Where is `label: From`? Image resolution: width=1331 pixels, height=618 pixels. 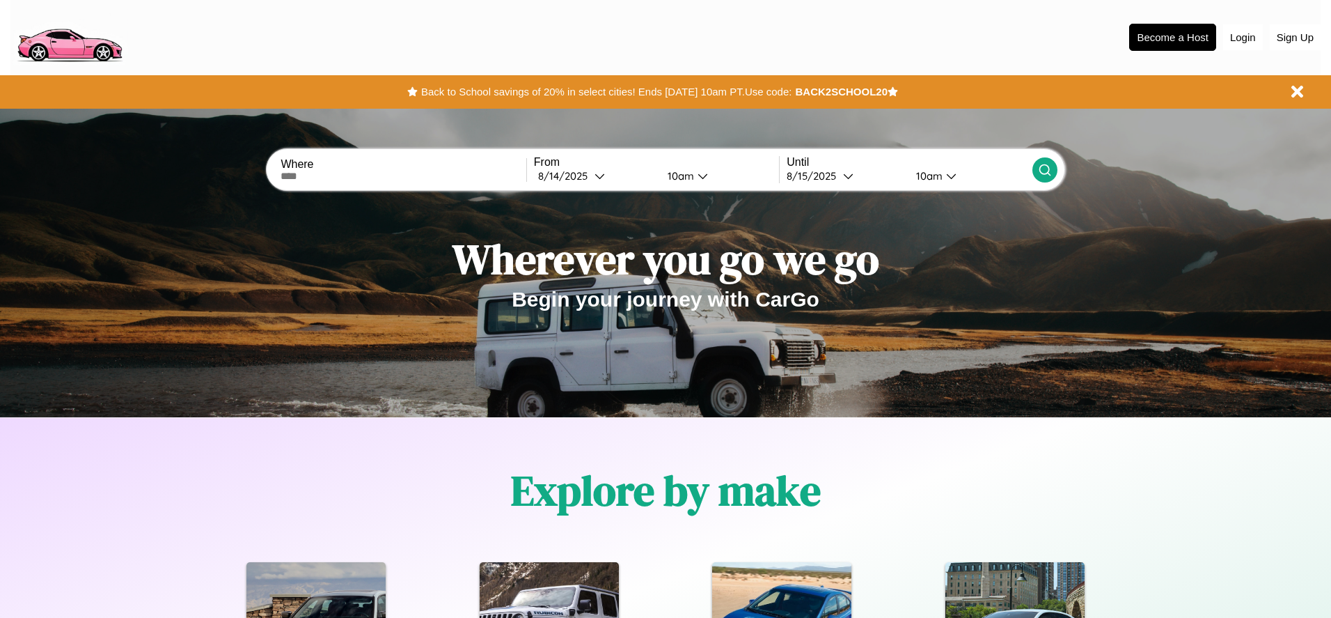
label: From is located at coordinates (657, 162).